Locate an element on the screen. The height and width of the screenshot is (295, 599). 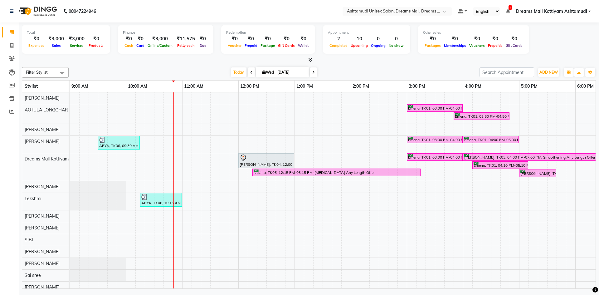
div: Emena, TK01, 03:00 PM-04:00 PM, Korean Glass Skin Facial is located at coordinates (434, 157).